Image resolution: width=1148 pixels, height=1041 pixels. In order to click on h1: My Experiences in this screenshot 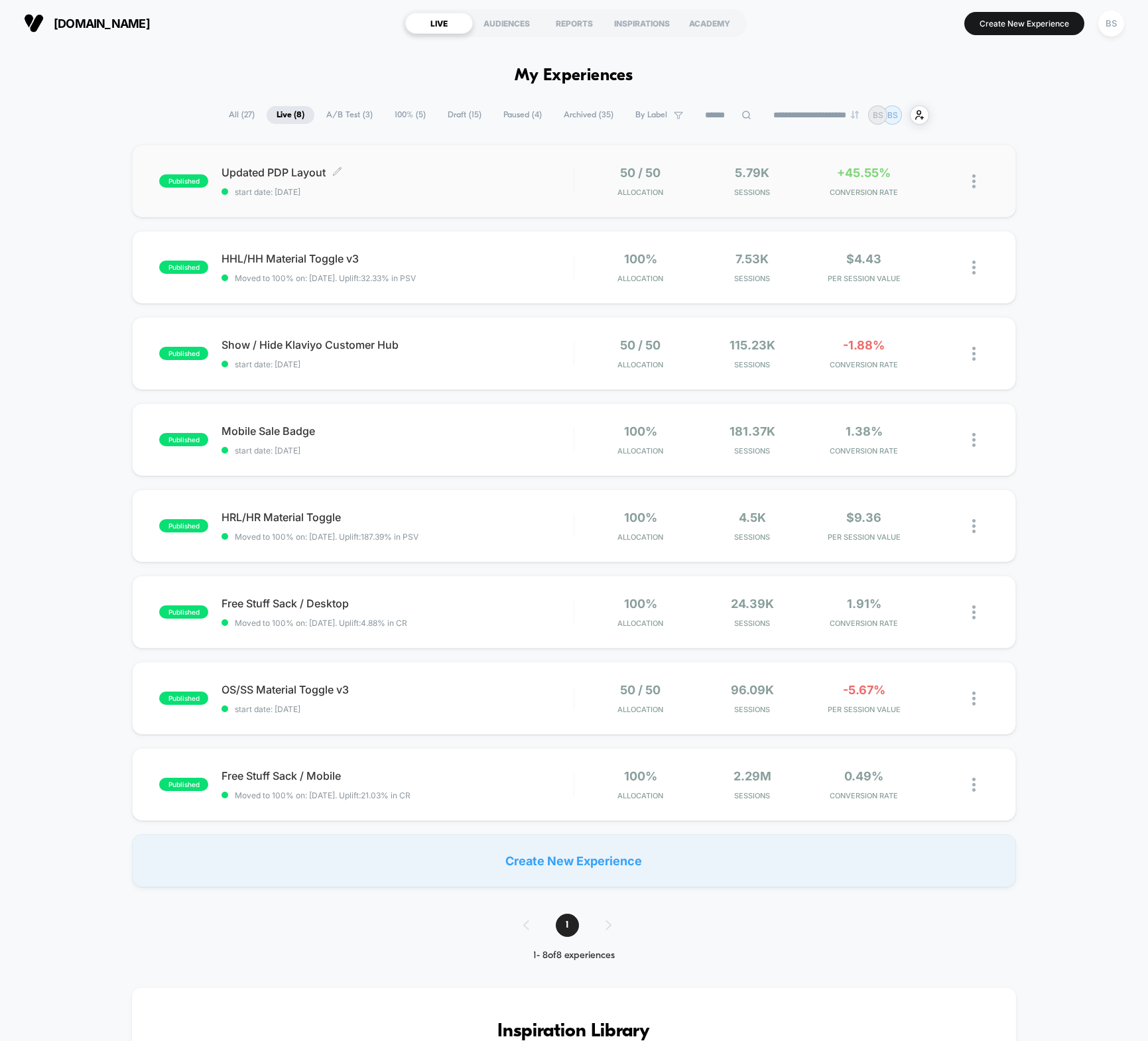, I will do `click(574, 76)`.